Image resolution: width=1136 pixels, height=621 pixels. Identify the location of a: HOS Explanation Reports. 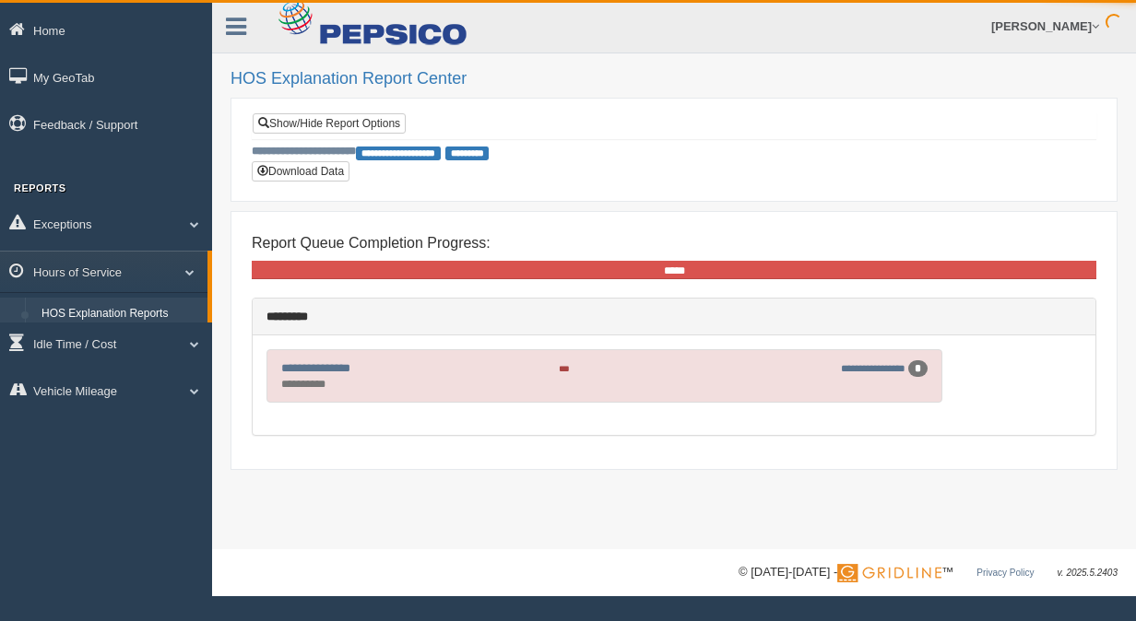
(120, 314).